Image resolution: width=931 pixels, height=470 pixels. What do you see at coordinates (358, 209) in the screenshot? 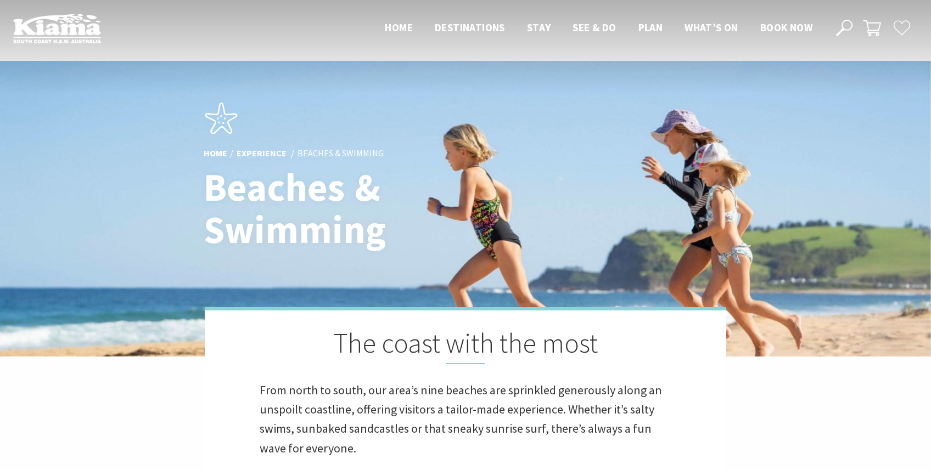
I see `h1: Beaches & Swimming` at bounding box center [358, 209].